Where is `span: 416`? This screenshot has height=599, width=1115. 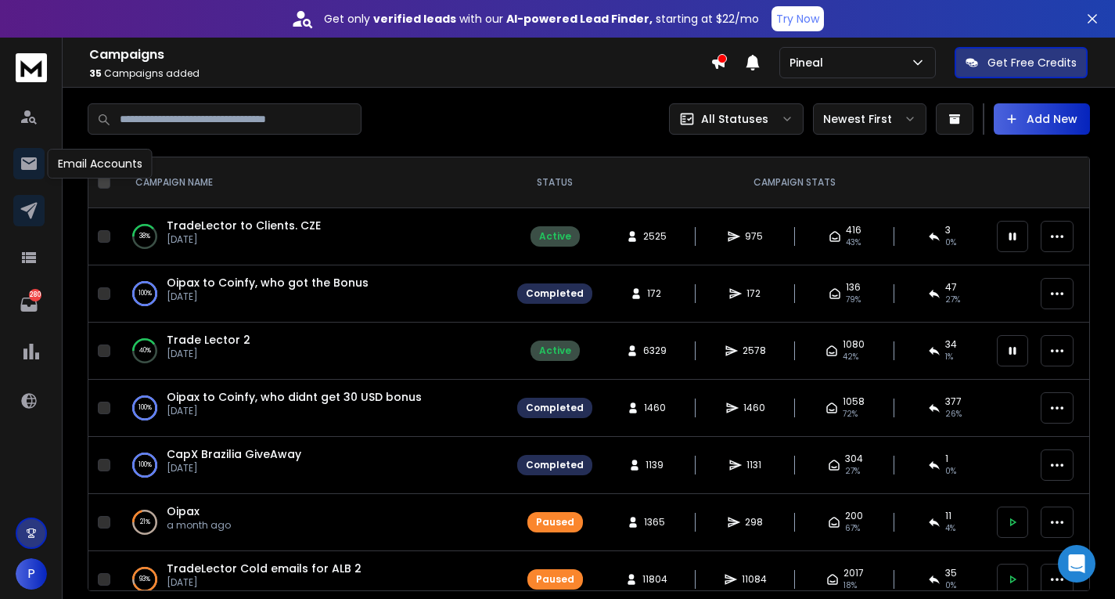
span: 416 is located at coordinates (854, 230).